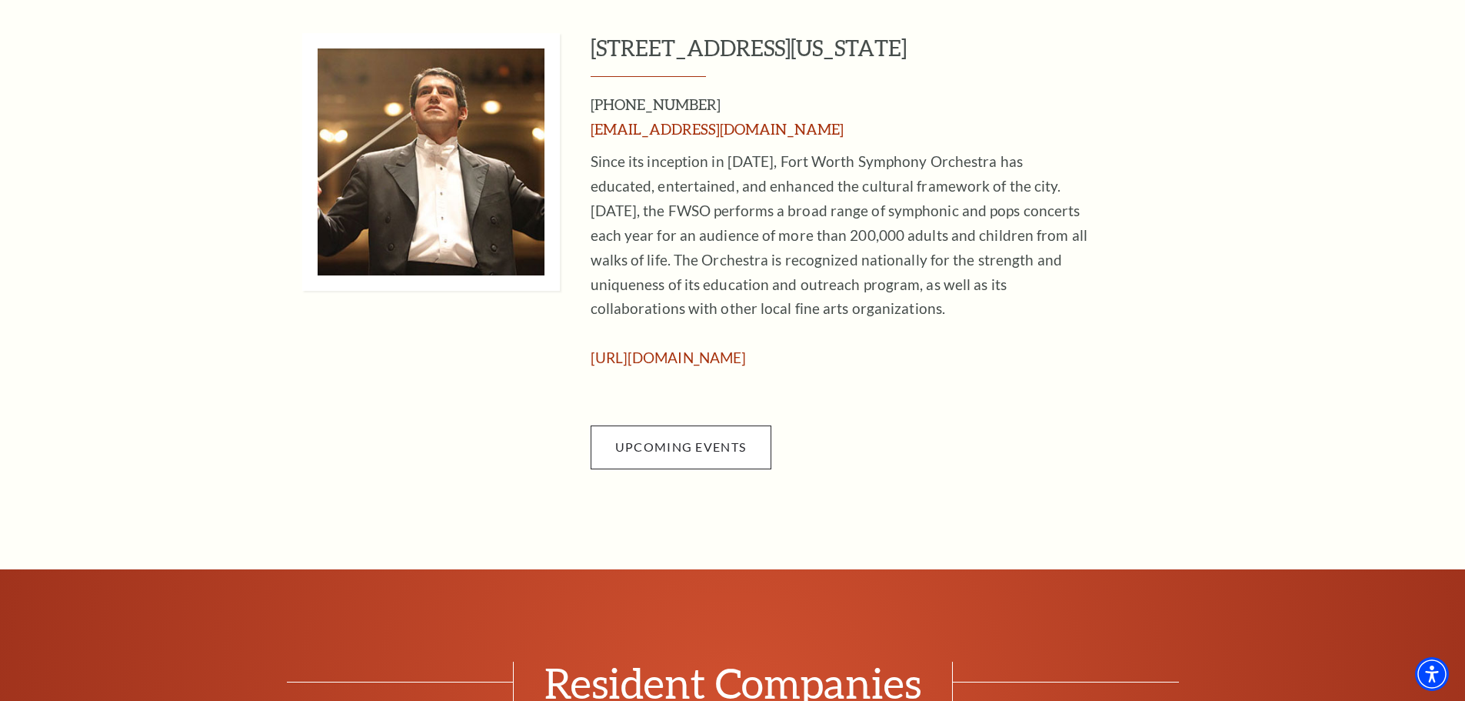 The width and height of the screenshot is (1465, 701). I want to click on div: Accessibility Menu, so click(1432, 674).